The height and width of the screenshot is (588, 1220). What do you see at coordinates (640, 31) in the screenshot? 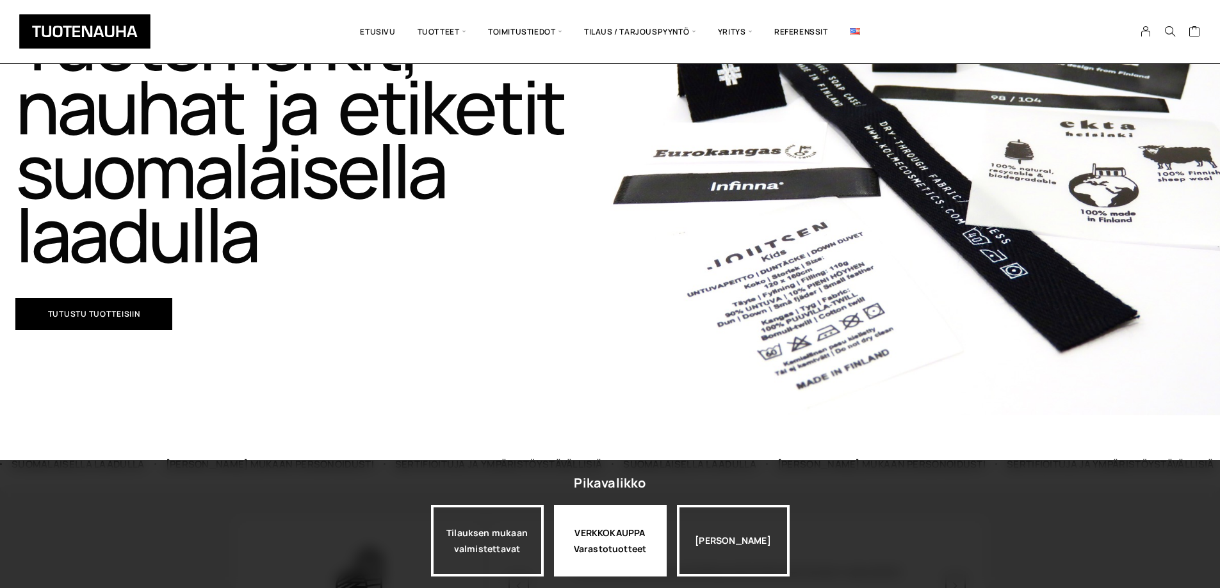
I see `span: Tilaus / Tarjouspyyntö` at bounding box center [640, 31].